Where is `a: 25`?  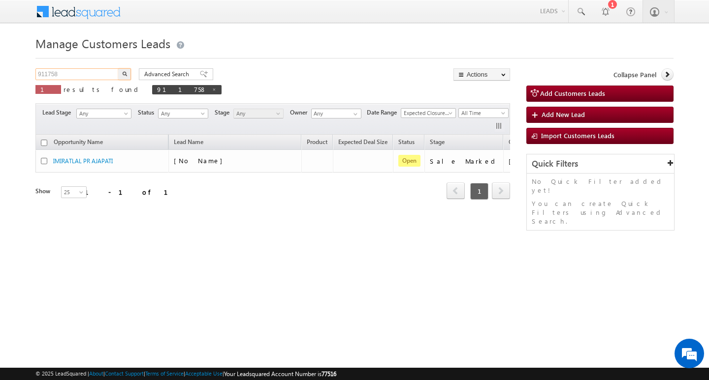
a: 25 is located at coordinates (74, 192).